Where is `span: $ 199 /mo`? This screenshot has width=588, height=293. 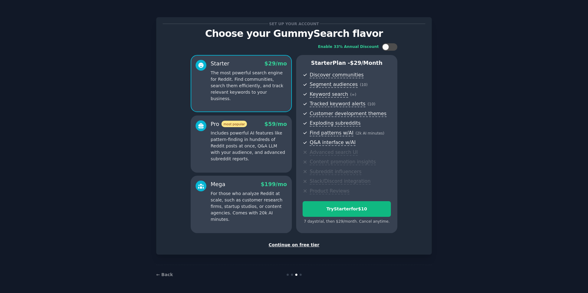
span: $ 199 /mo is located at coordinates (273, 184).